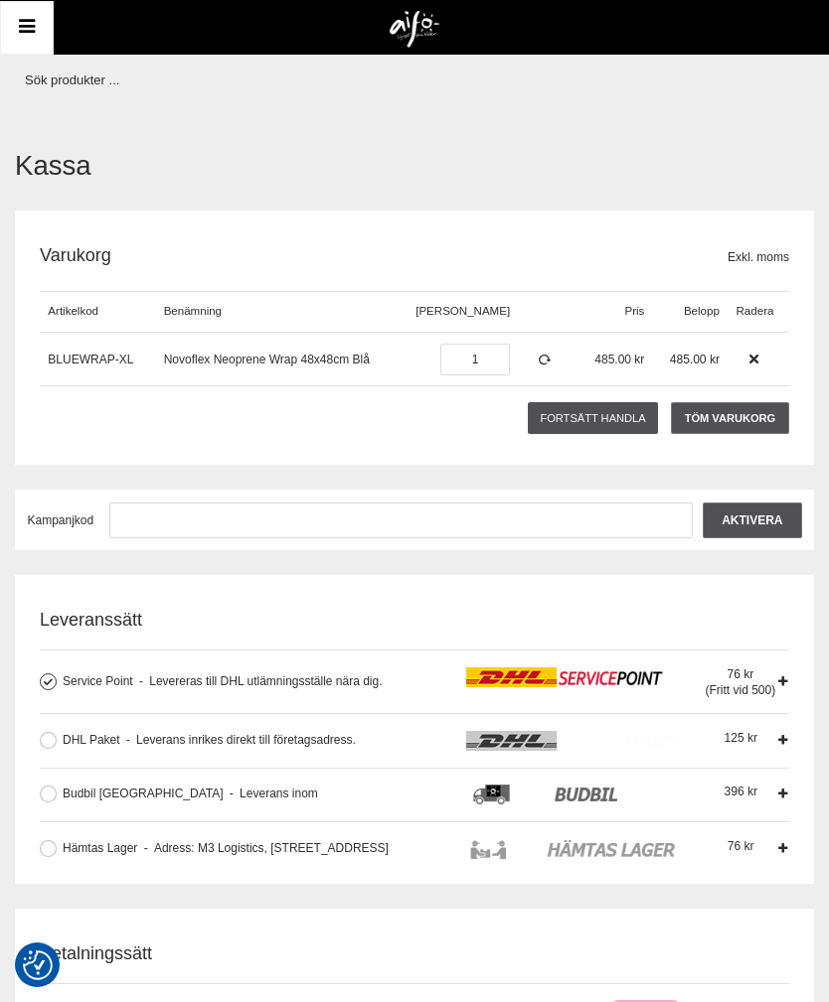 The image size is (829, 1002). Describe the element at coordinates (701, 311) in the screenshot. I see `span: Belopp` at that location.